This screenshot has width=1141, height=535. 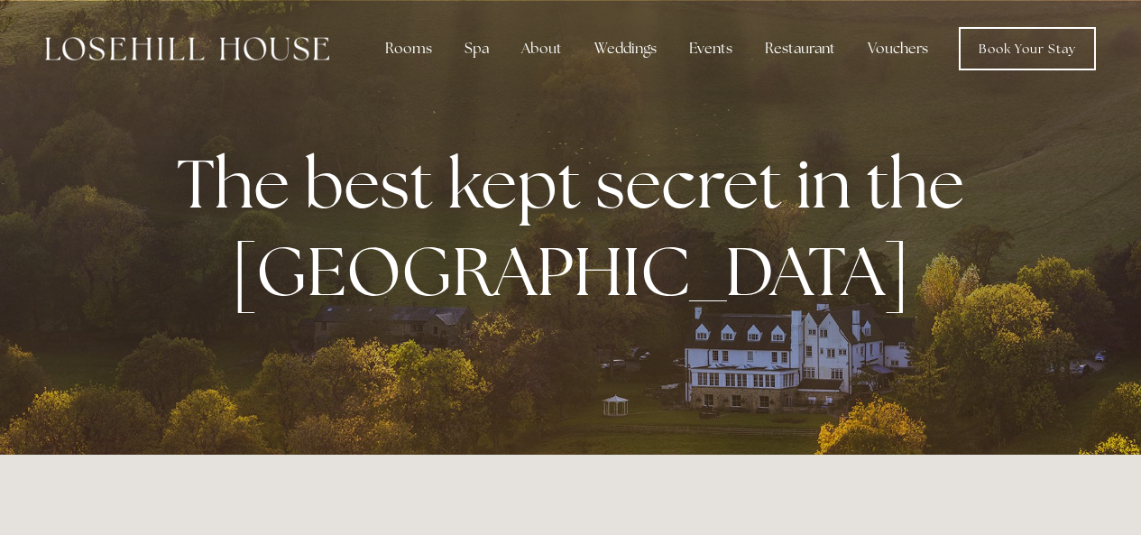 I want to click on div: Events, so click(x=711, y=49).